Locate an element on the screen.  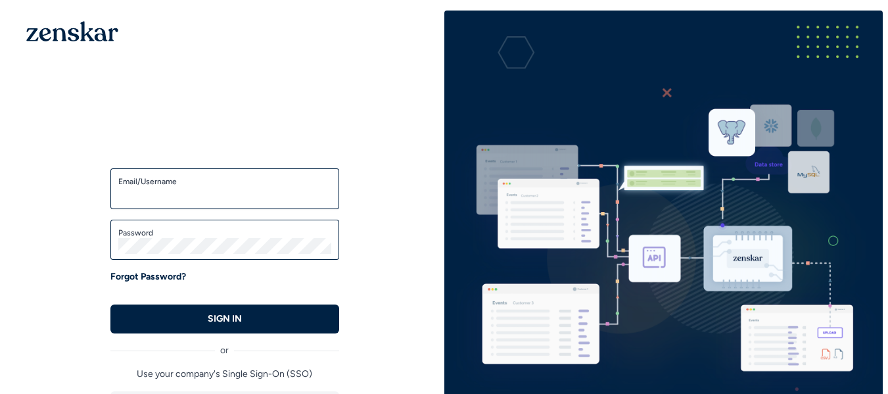
div: or is located at coordinates (225, 345).